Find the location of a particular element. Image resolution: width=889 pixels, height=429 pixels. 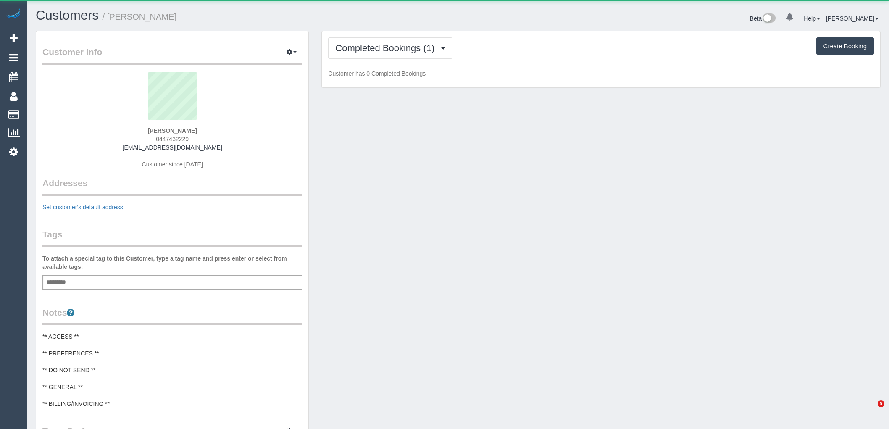

label: To attach a special tag to this Customer, type a tag name and press enter or select from availabl... is located at coordinates (172, 262).